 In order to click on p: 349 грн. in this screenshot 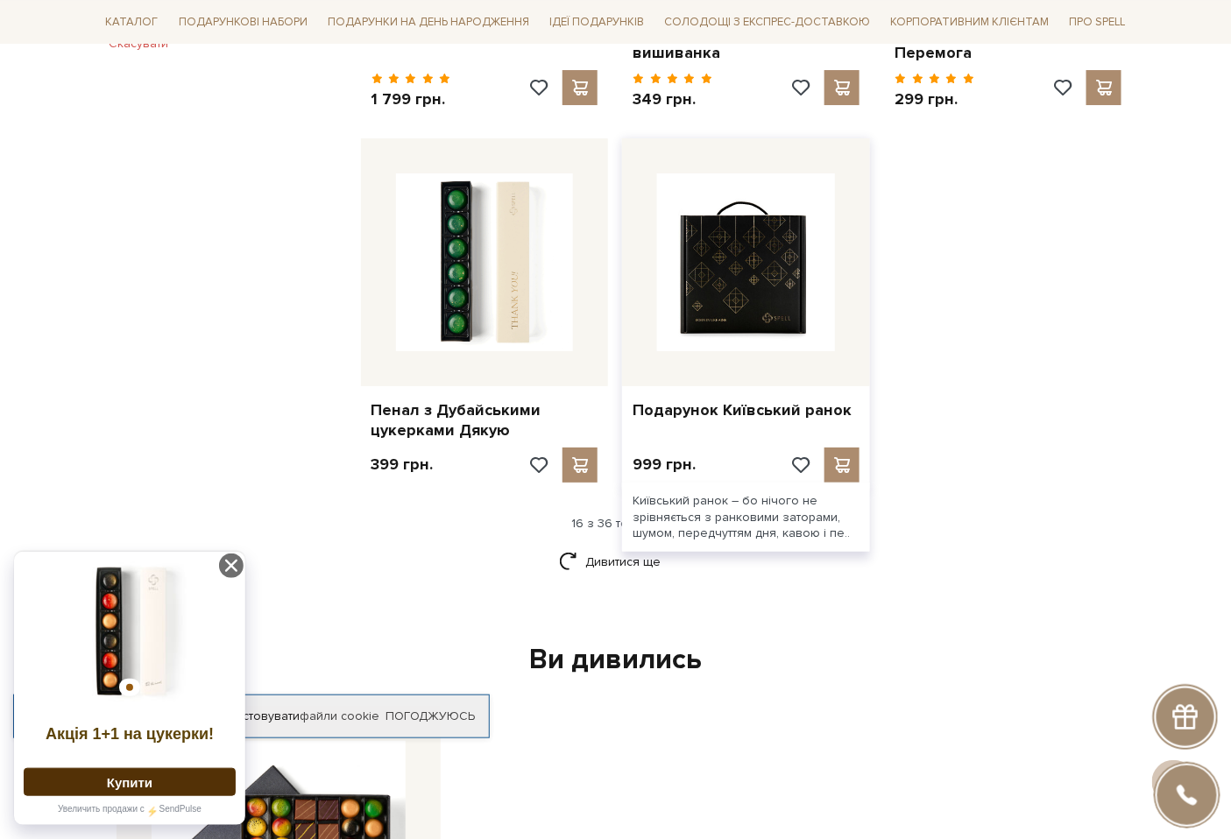, I will do `click(672, 99)`.